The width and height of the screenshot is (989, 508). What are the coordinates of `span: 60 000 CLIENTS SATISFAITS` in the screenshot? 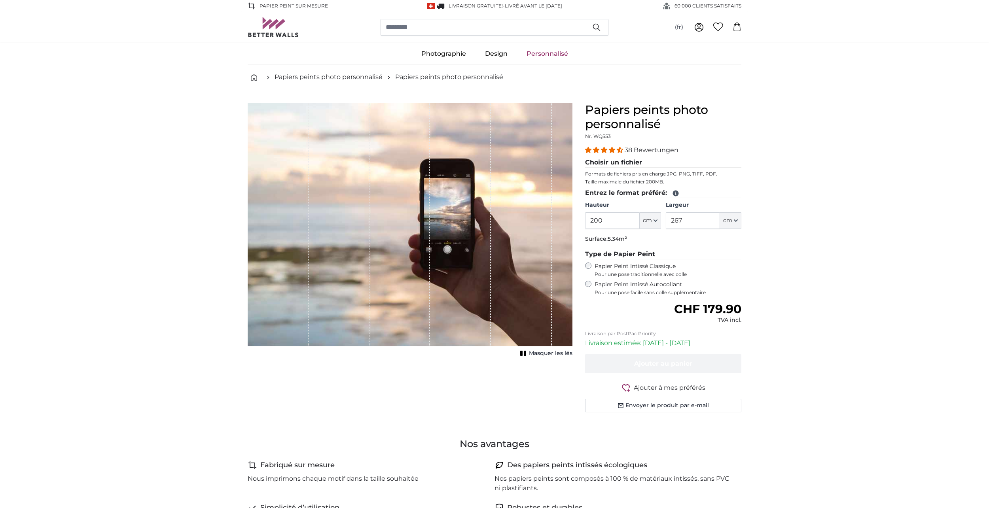 It's located at (708, 6).